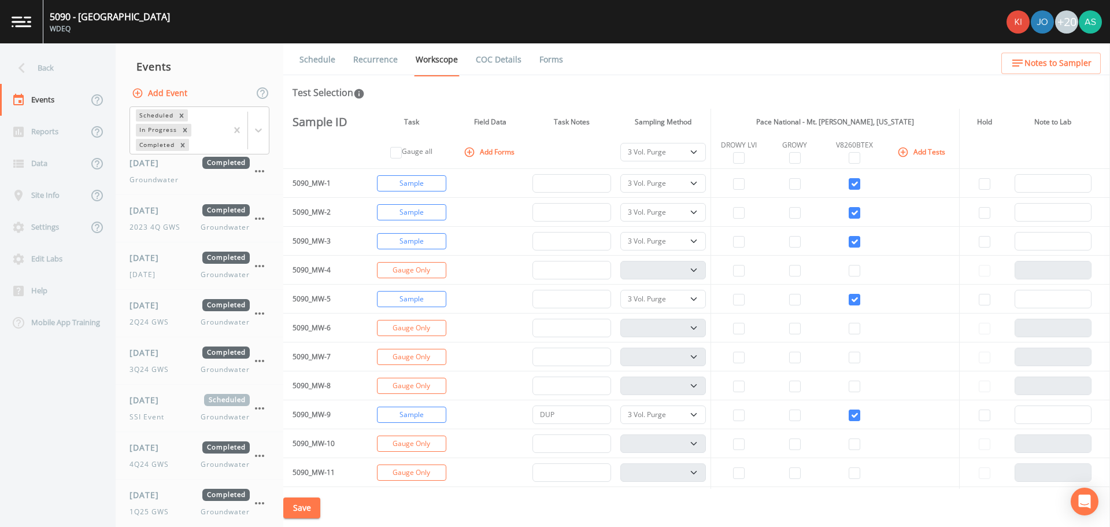 The image size is (1110, 527). What do you see at coordinates (153, 464) in the screenshot?
I see `span: 4Q24 GWS` at bounding box center [153, 464].